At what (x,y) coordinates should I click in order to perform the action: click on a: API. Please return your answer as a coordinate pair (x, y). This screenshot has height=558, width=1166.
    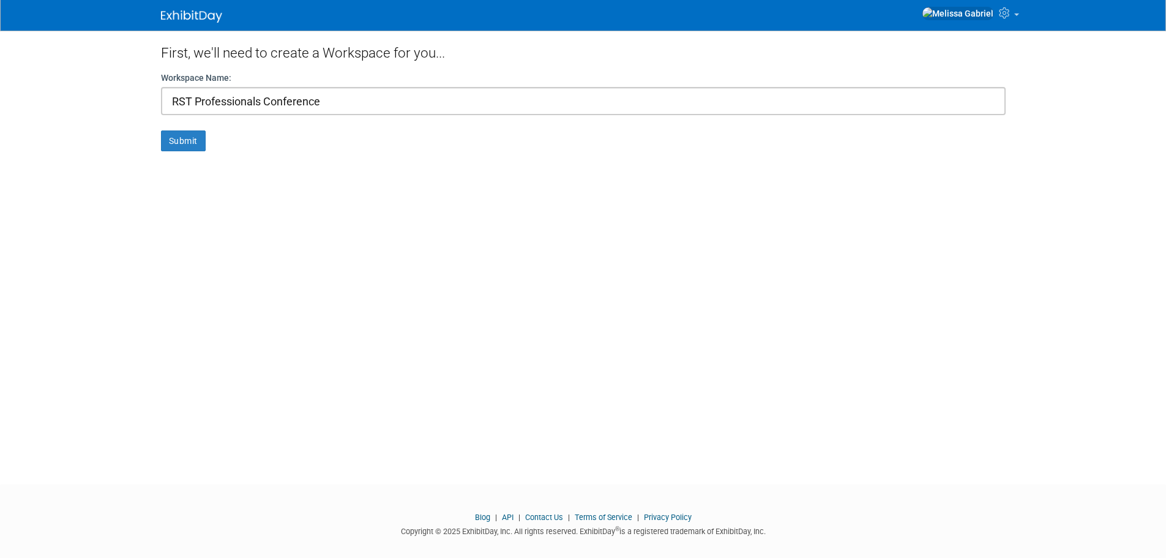
    Looking at the image, I should click on (508, 517).